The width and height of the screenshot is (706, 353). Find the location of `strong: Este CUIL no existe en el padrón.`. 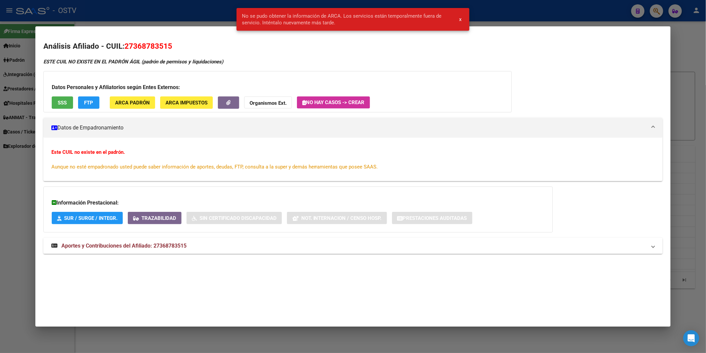

strong: Este CUIL no existe en el padrón. is located at coordinates (88, 152).